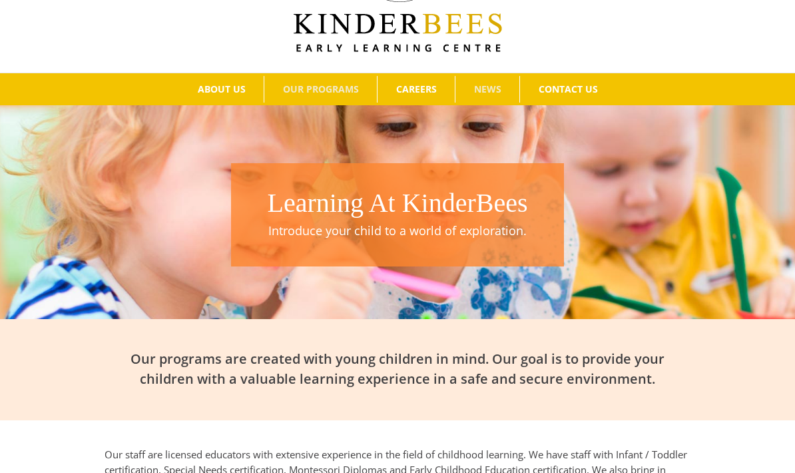 The image size is (795, 473). Describe the element at coordinates (416, 89) in the screenshot. I see `a: CAREERS` at that location.